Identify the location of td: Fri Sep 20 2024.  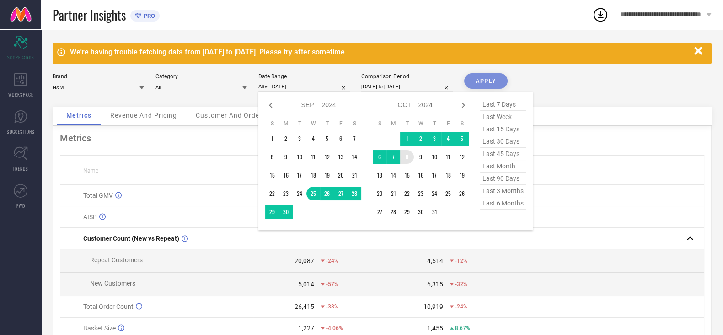
(341, 175).